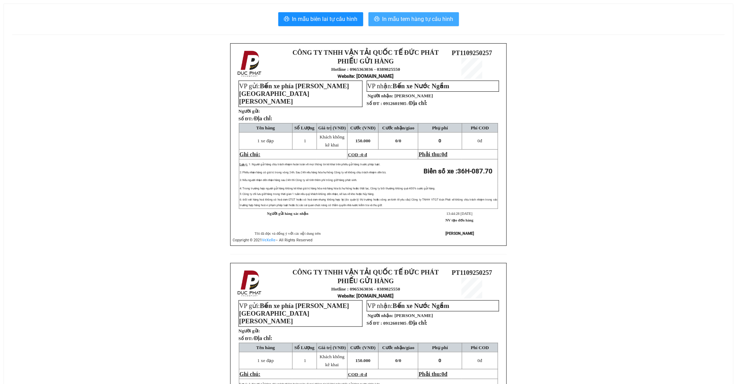  I want to click on span: Lưu ý:, so click(244, 164).